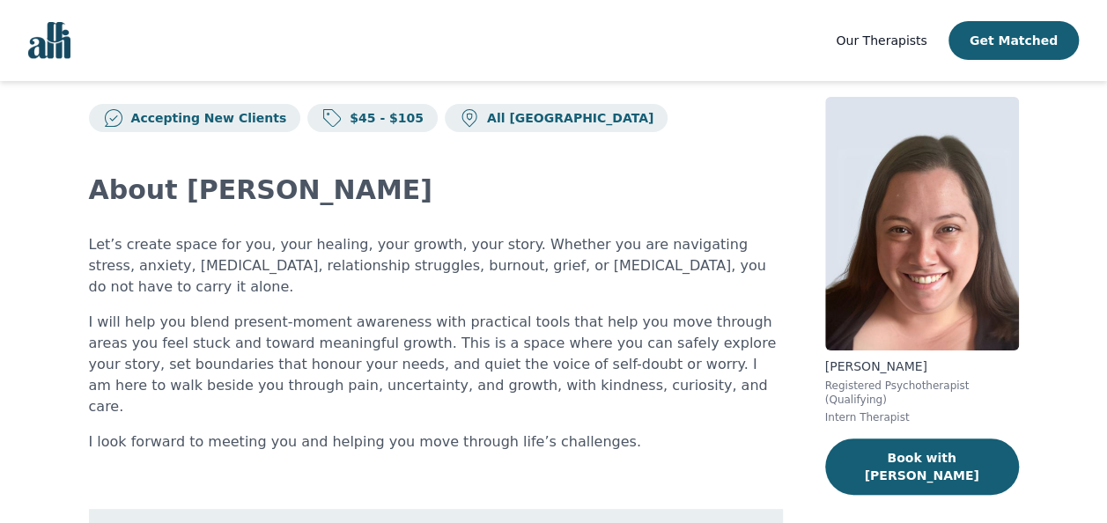 The height and width of the screenshot is (523, 1107). What do you see at coordinates (922, 224) in the screenshot?
I see `img: Jennifer_Weber` at bounding box center [922, 224].